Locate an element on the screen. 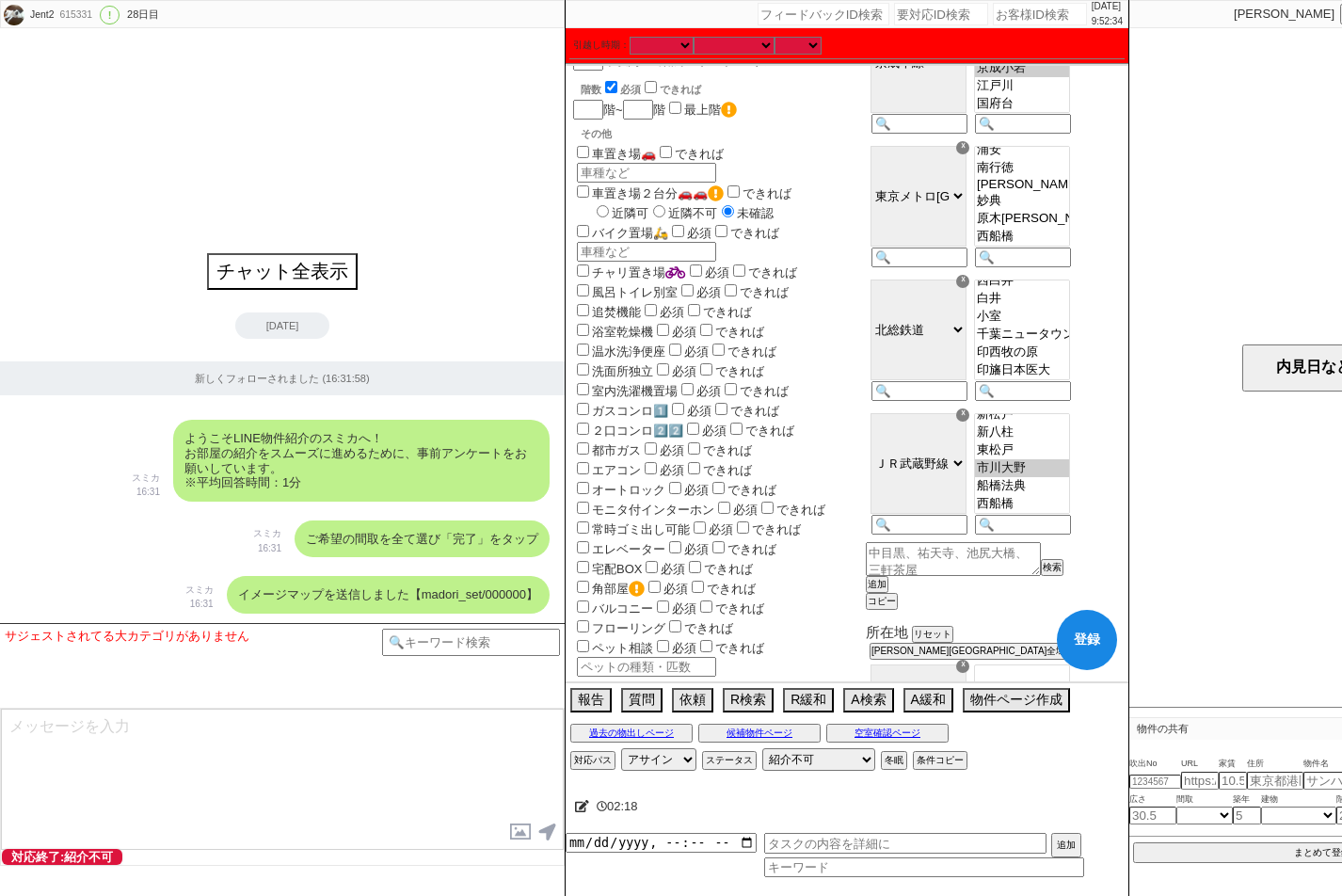  span: 住所 is located at coordinates (1275, 764).